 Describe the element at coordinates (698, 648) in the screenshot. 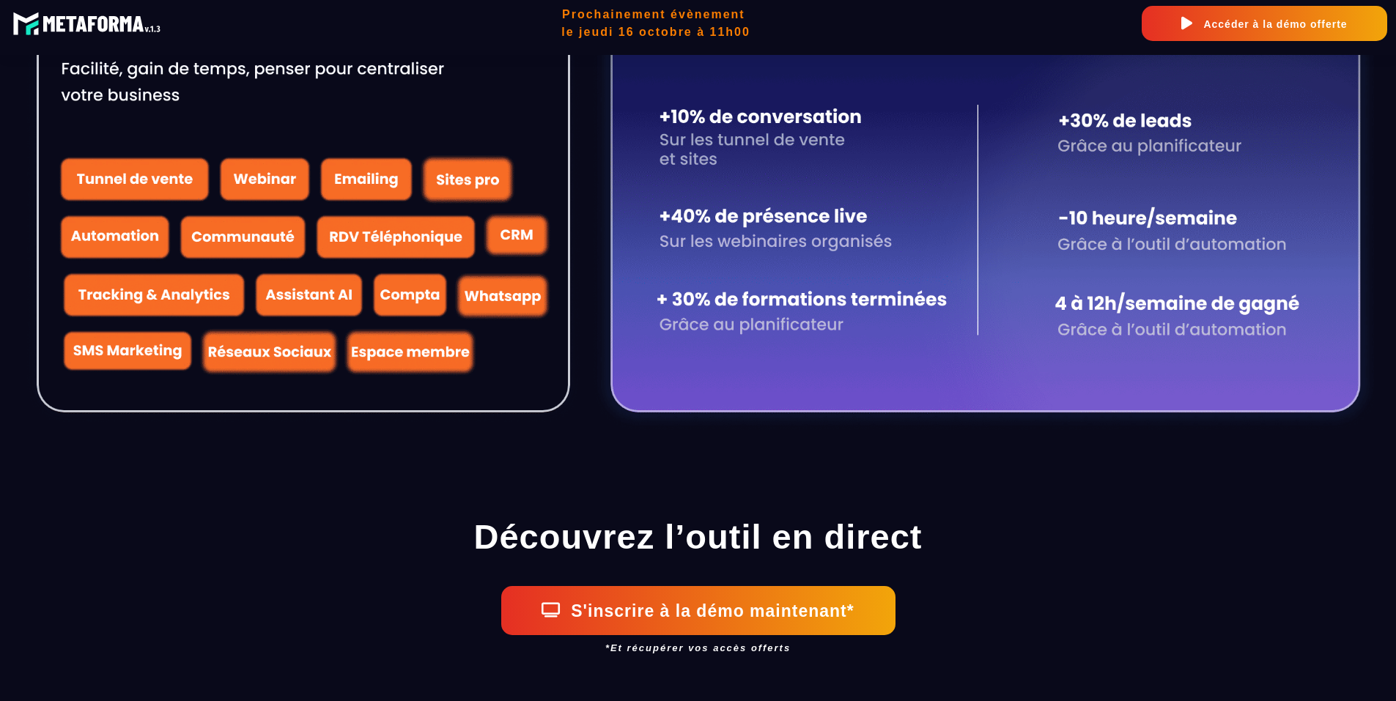

I see `i: *Et récupérer vos accès offerts` at that location.